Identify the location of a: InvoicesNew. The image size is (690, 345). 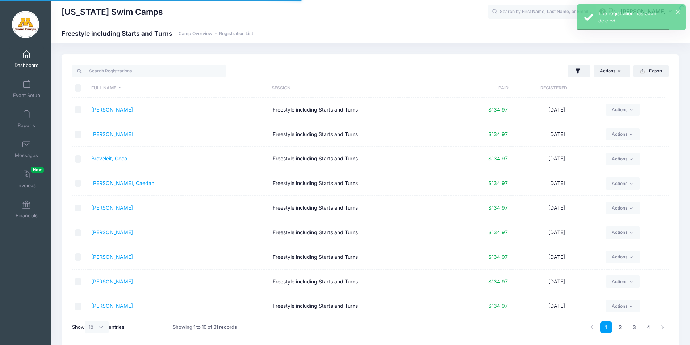
(26, 179).